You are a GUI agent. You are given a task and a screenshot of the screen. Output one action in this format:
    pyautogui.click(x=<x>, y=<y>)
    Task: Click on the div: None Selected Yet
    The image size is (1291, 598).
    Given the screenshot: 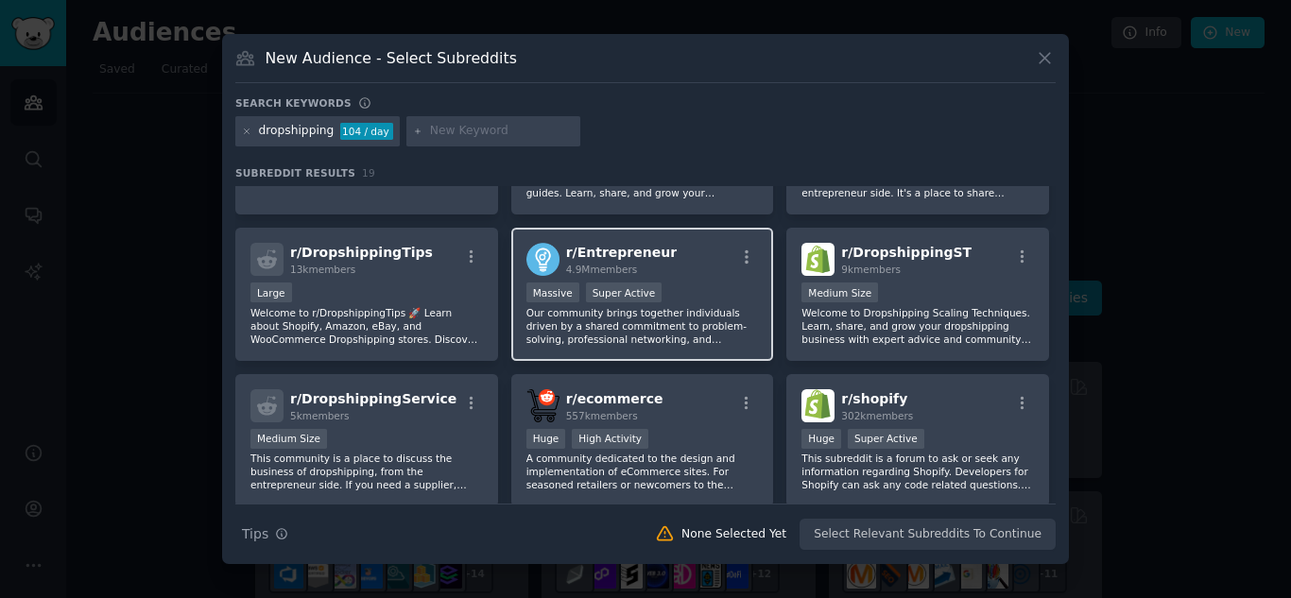 What is the action you would take?
    pyautogui.click(x=734, y=535)
    